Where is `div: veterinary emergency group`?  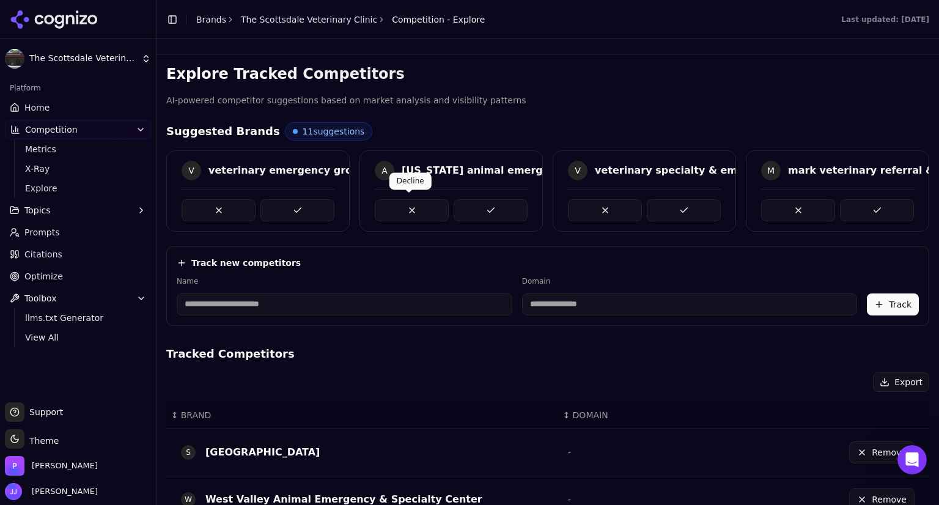
div: veterinary emergency group is located at coordinates (287, 171).